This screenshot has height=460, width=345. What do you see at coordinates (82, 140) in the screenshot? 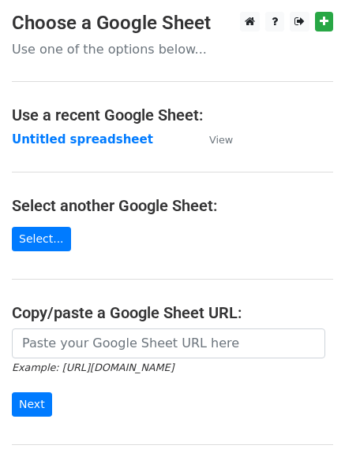
I see `strong: Untitled spreadsheet` at bounding box center [82, 140].